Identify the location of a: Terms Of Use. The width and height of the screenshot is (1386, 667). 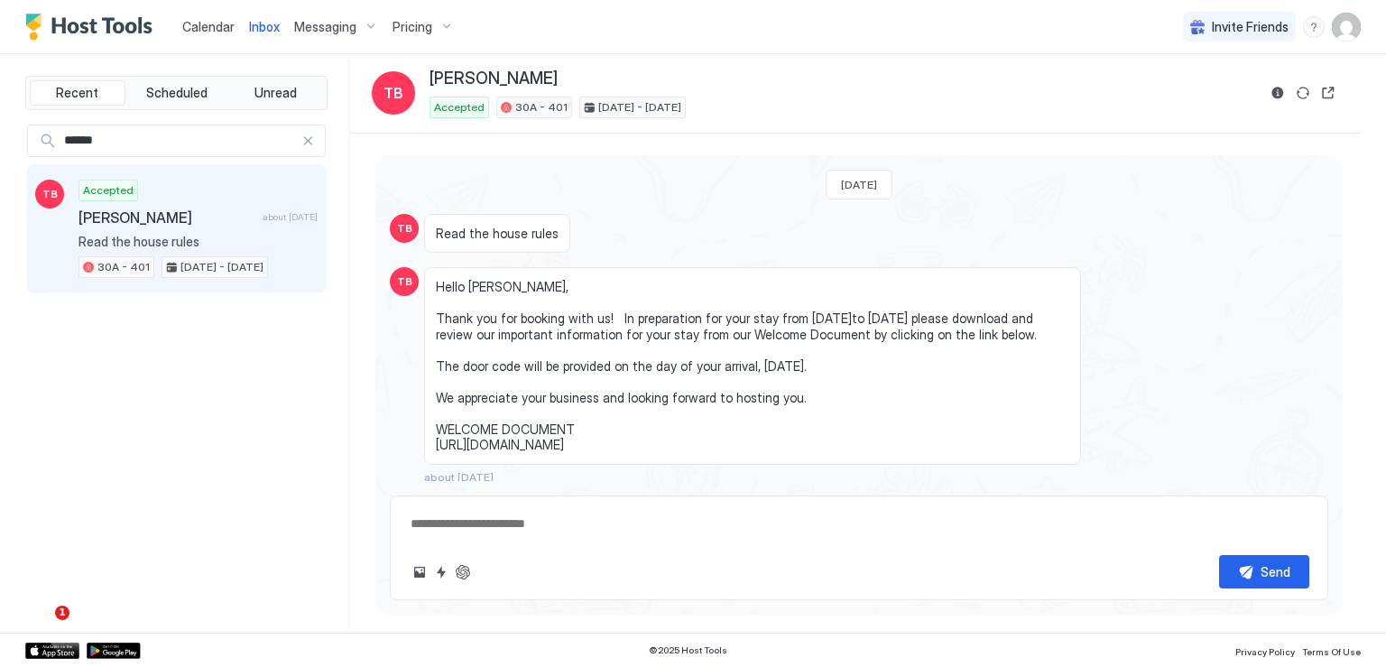
(1331, 650).